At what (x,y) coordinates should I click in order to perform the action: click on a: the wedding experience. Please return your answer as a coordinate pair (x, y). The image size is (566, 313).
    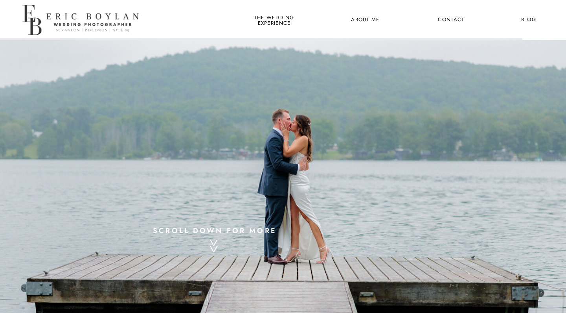
    Looking at the image, I should click on (274, 20).